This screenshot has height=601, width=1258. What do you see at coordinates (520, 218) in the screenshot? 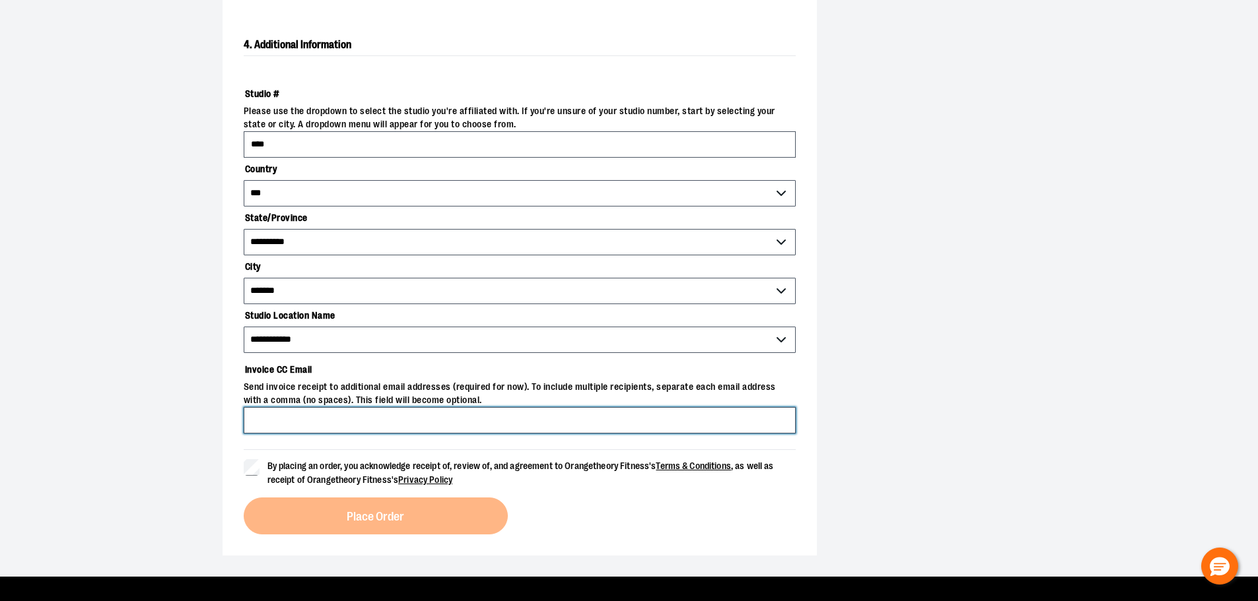
I see `label: State/Province` at bounding box center [520, 218].